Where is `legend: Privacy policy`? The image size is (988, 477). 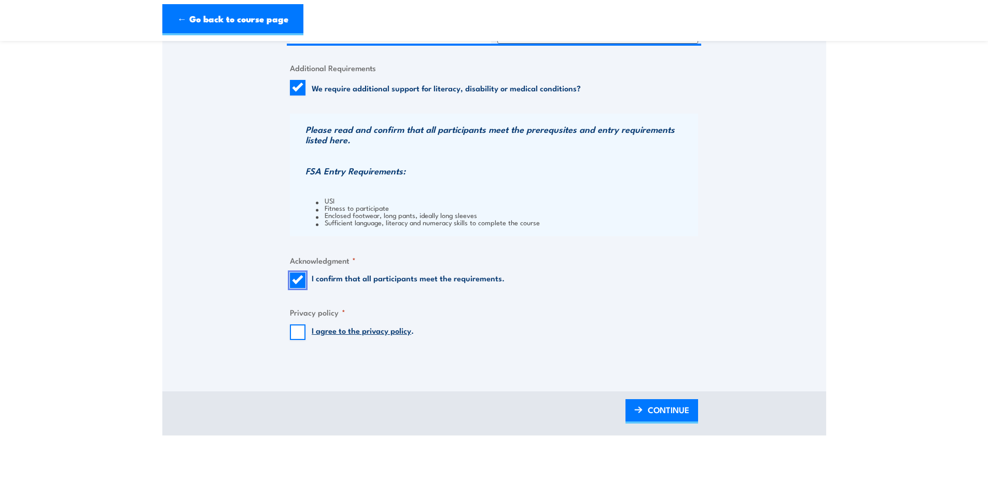 legend: Privacy policy is located at coordinates (318, 312).